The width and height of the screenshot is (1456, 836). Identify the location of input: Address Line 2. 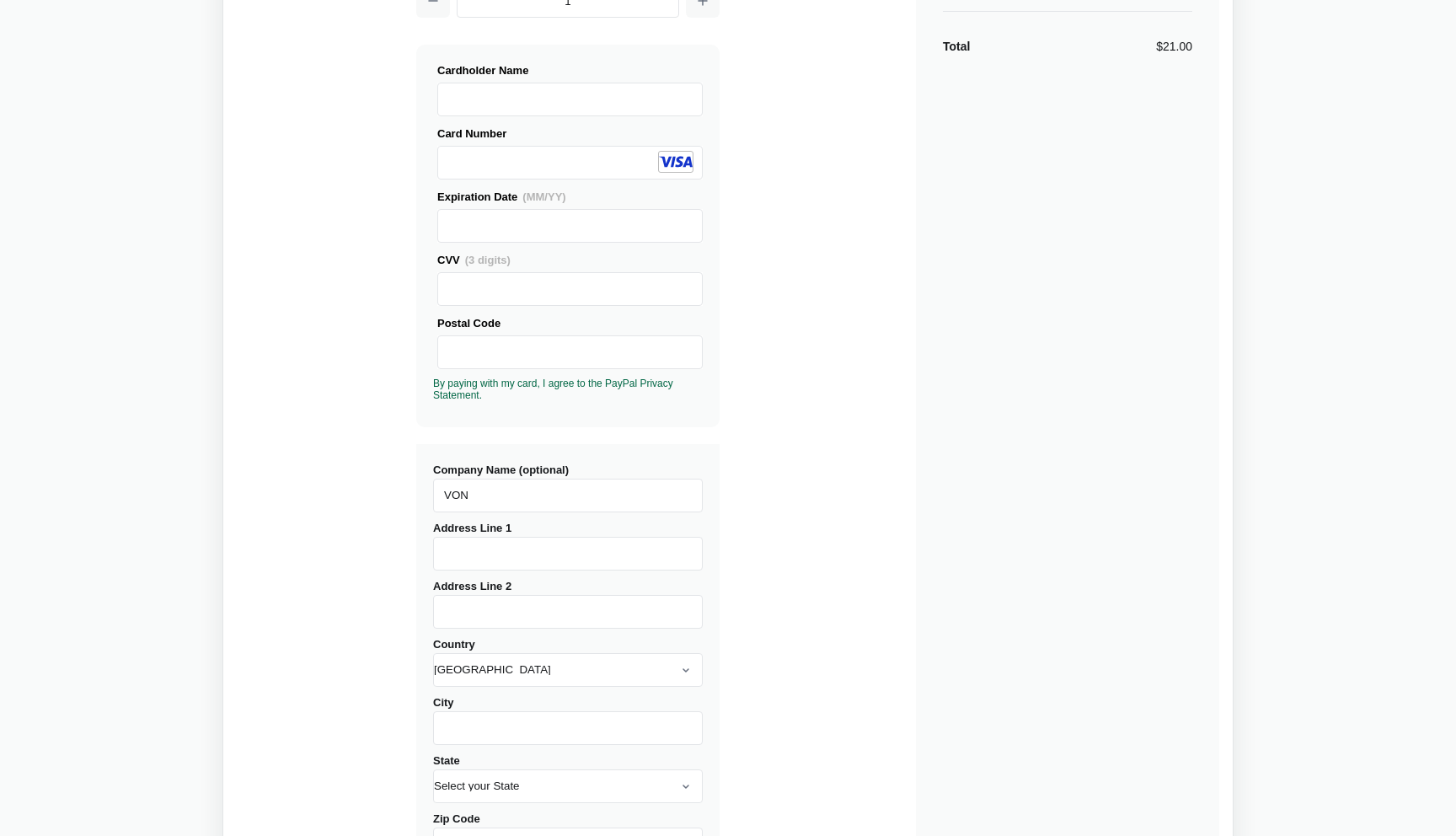
(568, 612).